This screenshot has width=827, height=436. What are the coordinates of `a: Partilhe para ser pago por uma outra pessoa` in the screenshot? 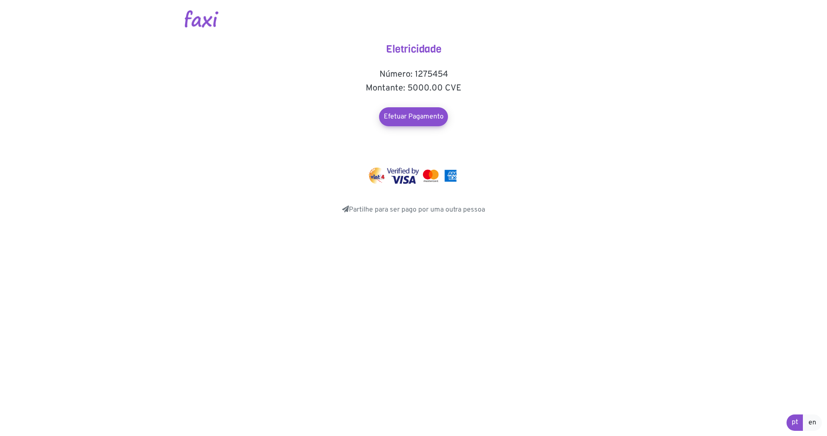 It's located at (414, 210).